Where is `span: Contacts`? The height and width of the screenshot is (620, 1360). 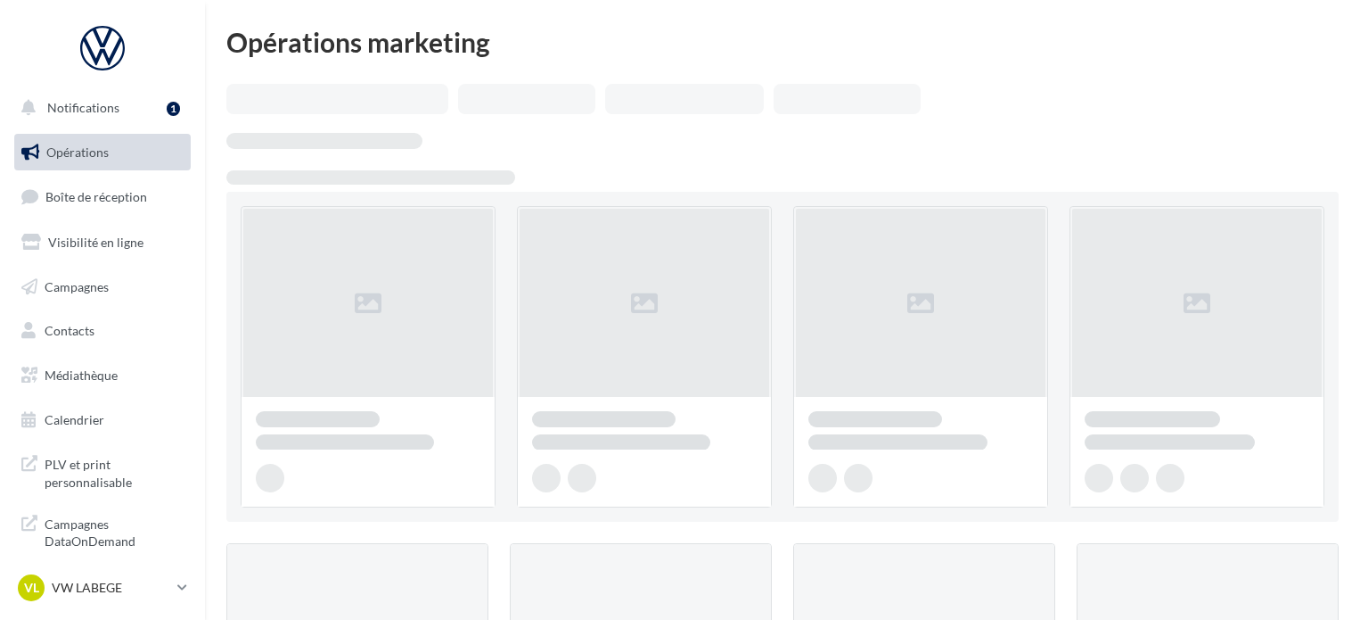 span: Contacts is located at coordinates (70, 330).